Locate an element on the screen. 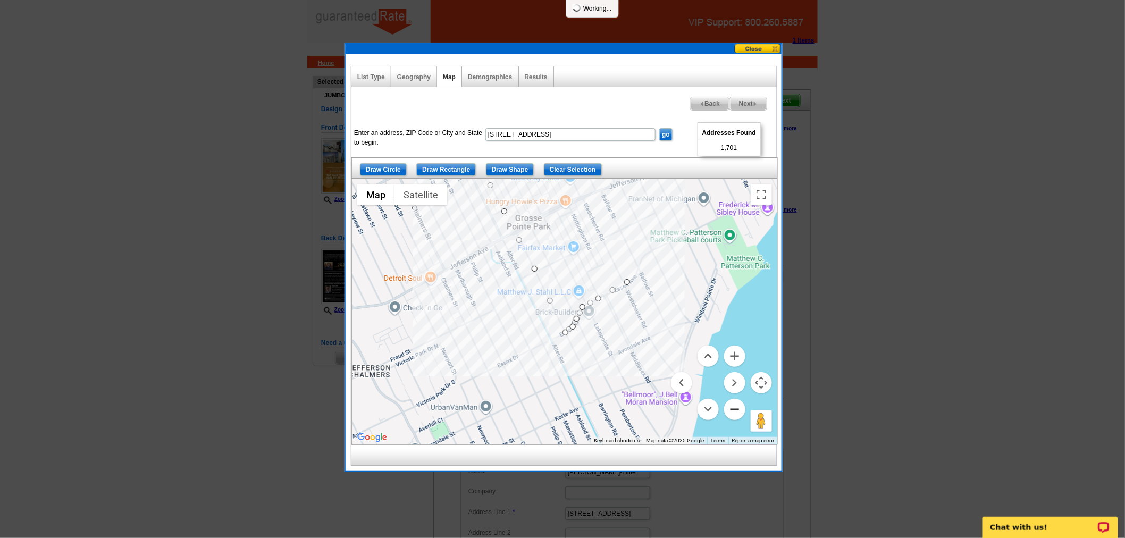 The height and width of the screenshot is (538, 1125). a: List Type is located at coordinates (371, 77).